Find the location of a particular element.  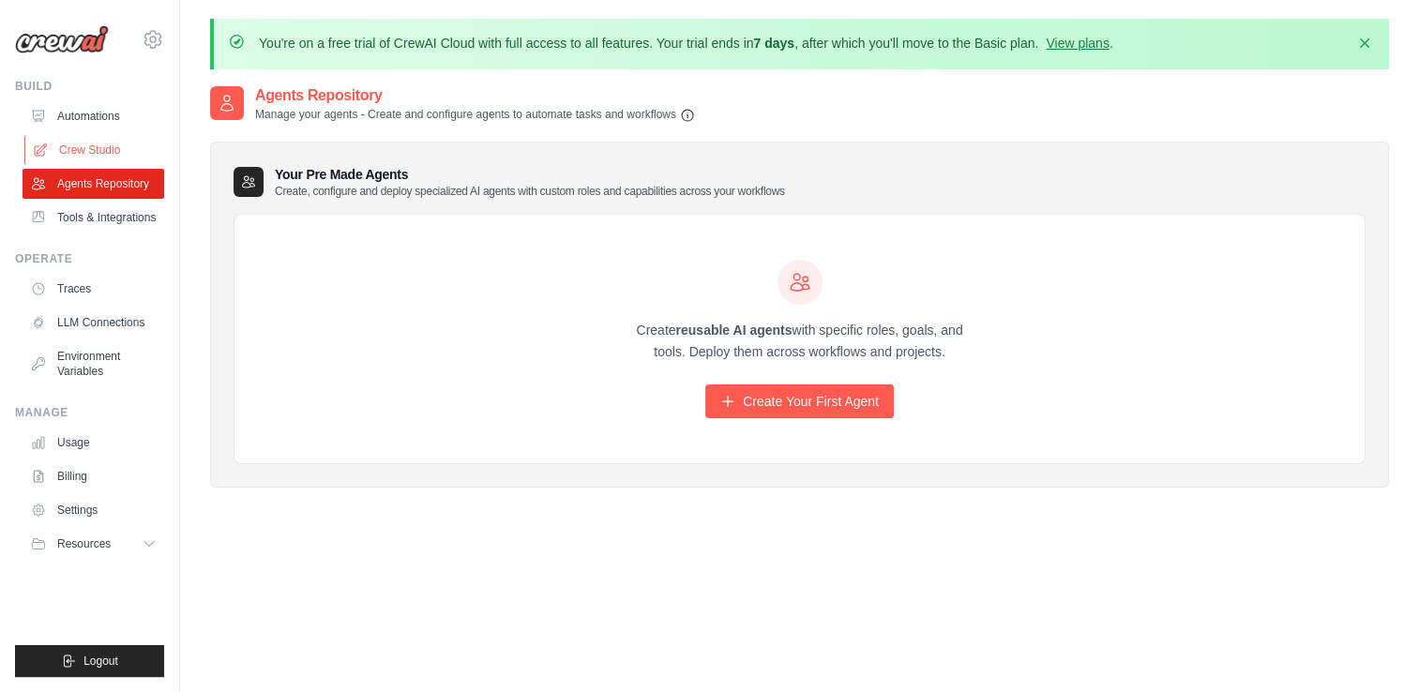

a: LLM Connections is located at coordinates (93, 323).